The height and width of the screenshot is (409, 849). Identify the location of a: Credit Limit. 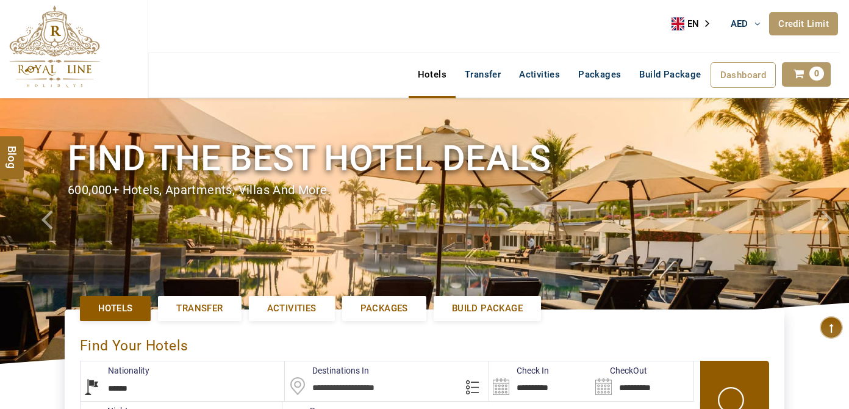
(803, 24).